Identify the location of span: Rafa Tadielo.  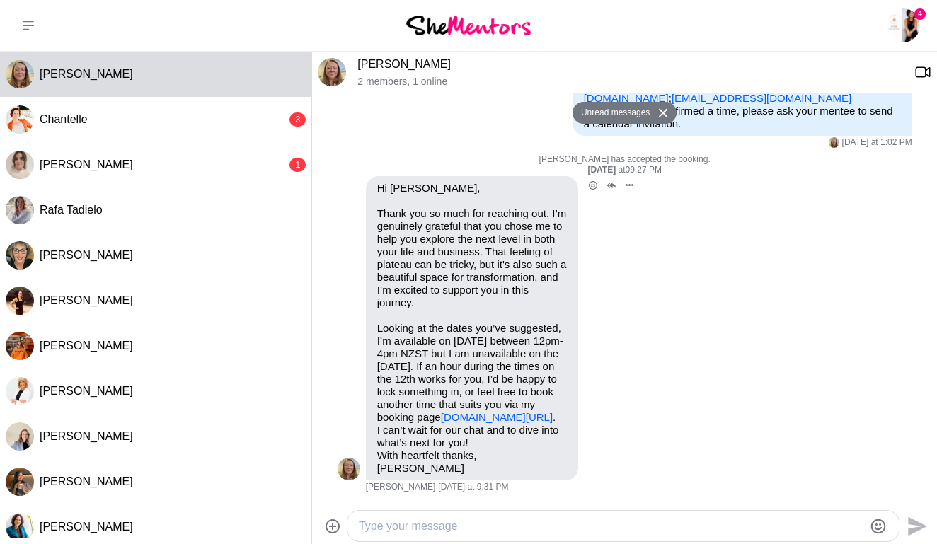
(71, 209).